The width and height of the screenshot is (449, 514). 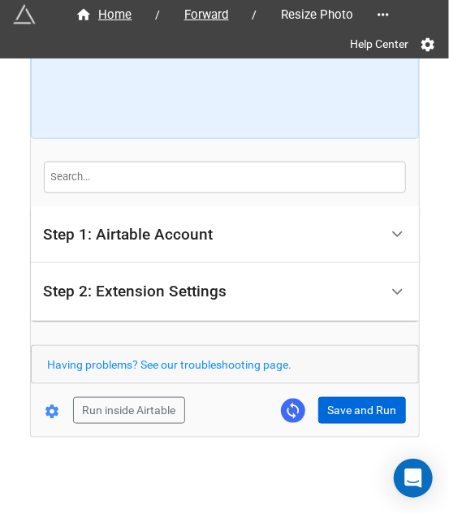 What do you see at coordinates (293, 411) in the screenshot?
I see `a: Sync Base Structure` at bounding box center [293, 411].